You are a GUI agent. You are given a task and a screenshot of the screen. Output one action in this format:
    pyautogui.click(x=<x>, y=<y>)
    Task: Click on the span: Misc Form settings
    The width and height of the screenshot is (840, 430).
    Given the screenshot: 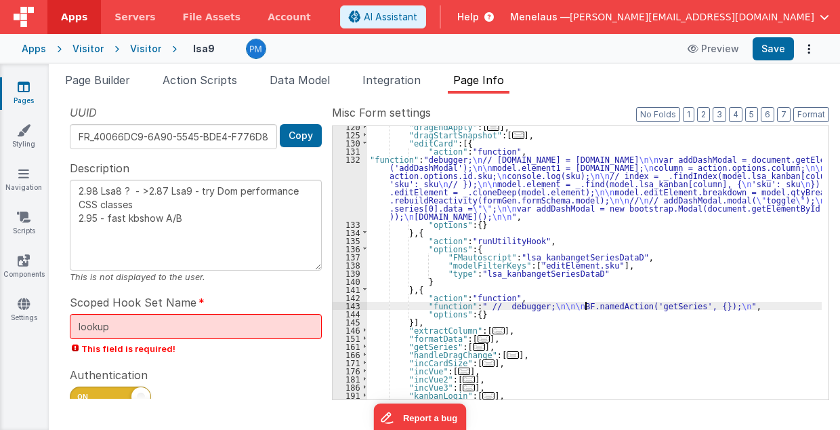 What is the action you would take?
    pyautogui.click(x=382, y=112)
    